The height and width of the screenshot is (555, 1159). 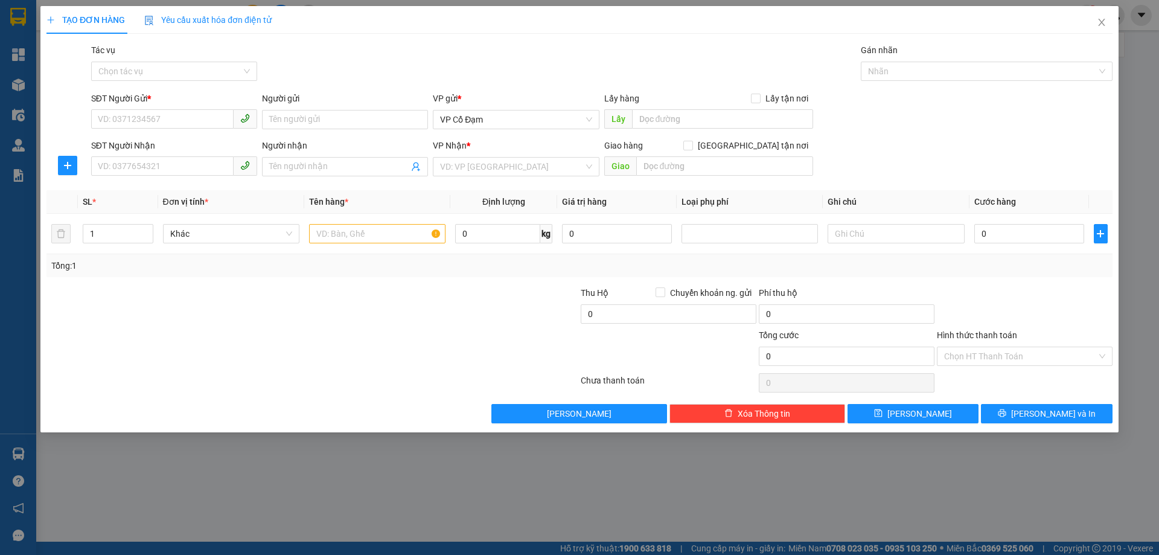 I want to click on span: Giao, so click(x=620, y=166).